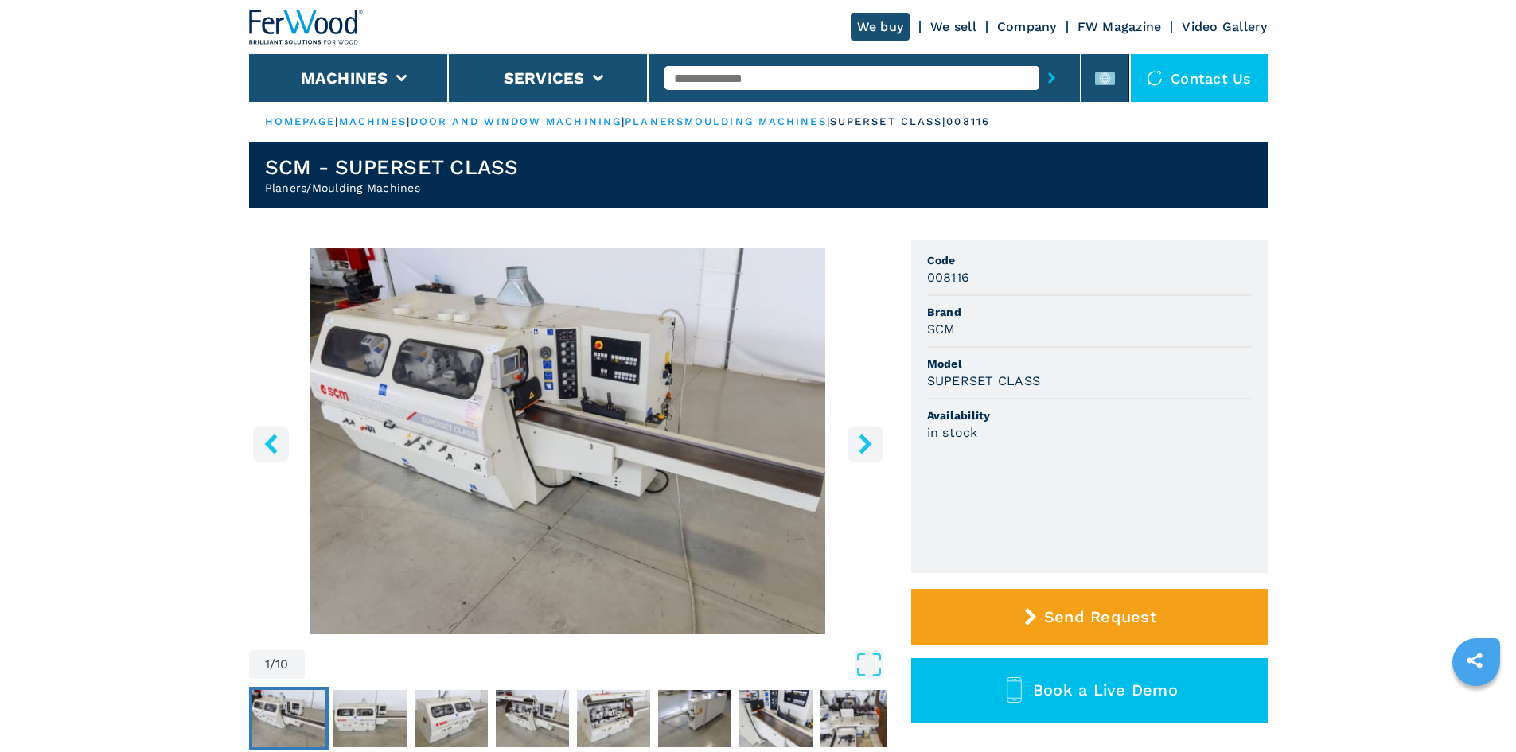 The height and width of the screenshot is (752, 1516). Describe the element at coordinates (373, 121) in the screenshot. I see `a: machines` at that location.